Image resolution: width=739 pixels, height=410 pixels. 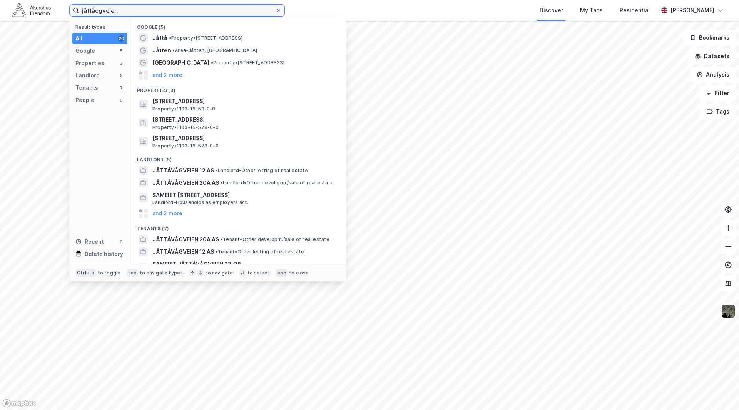 I want to click on span: Property • 1103-16-53-0-0, so click(x=184, y=109).